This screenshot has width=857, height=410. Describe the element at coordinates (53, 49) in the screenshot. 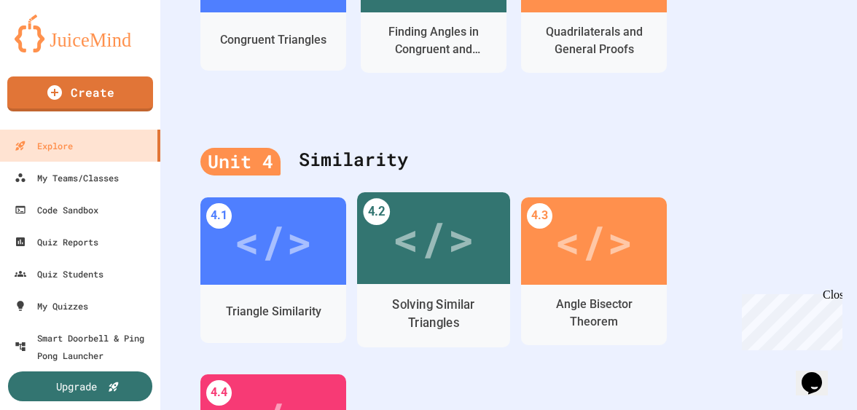

I see `div: Chat with us now!Close` at that location.